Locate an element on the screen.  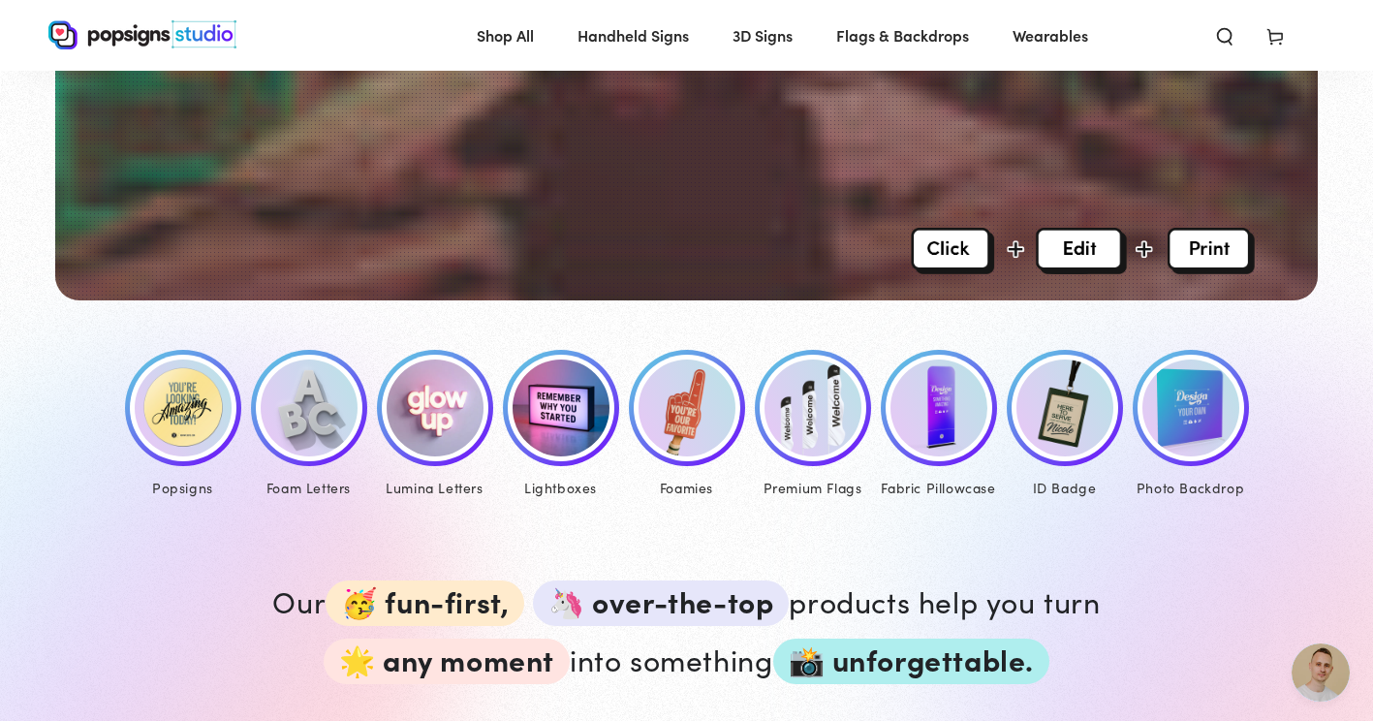
span: 🥳 fun-first, is located at coordinates (424, 603).